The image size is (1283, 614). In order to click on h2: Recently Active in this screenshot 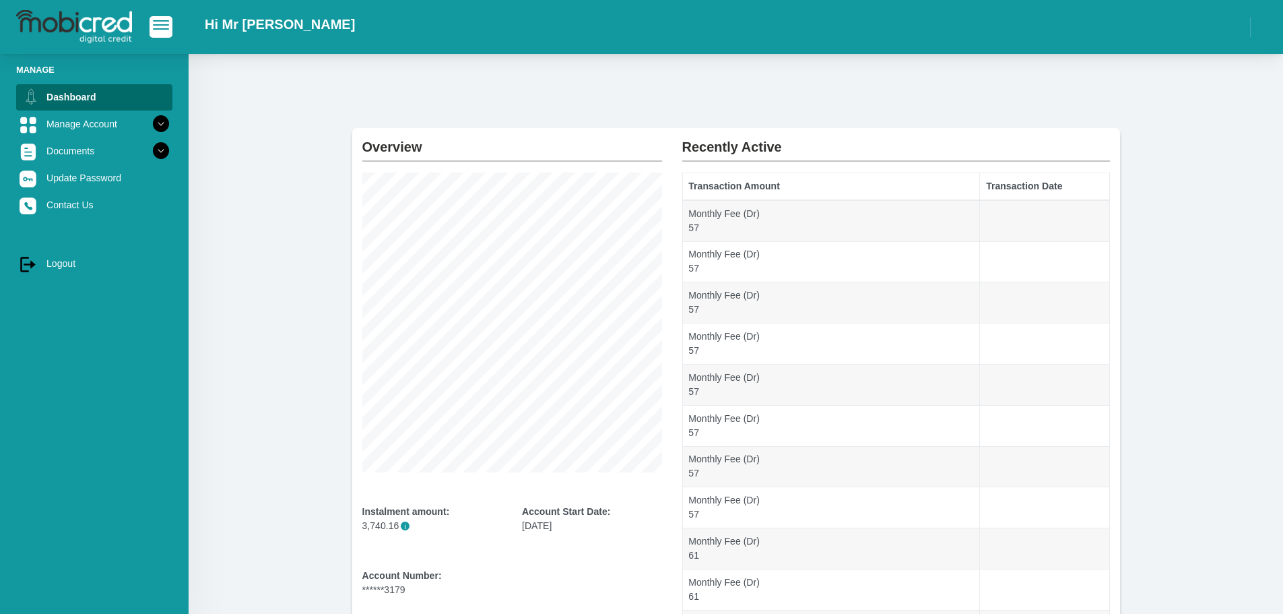, I will do `click(896, 141)`.